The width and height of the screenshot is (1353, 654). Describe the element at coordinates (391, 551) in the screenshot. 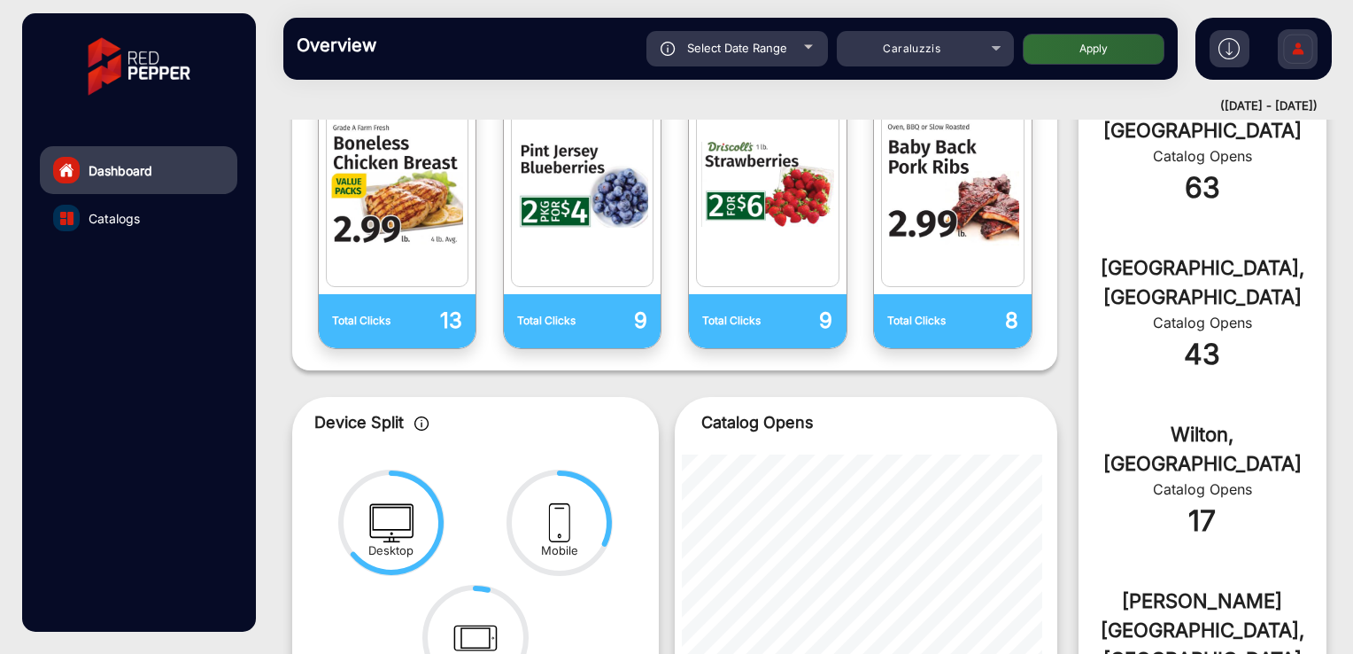

I see `div: Desktop` at that location.